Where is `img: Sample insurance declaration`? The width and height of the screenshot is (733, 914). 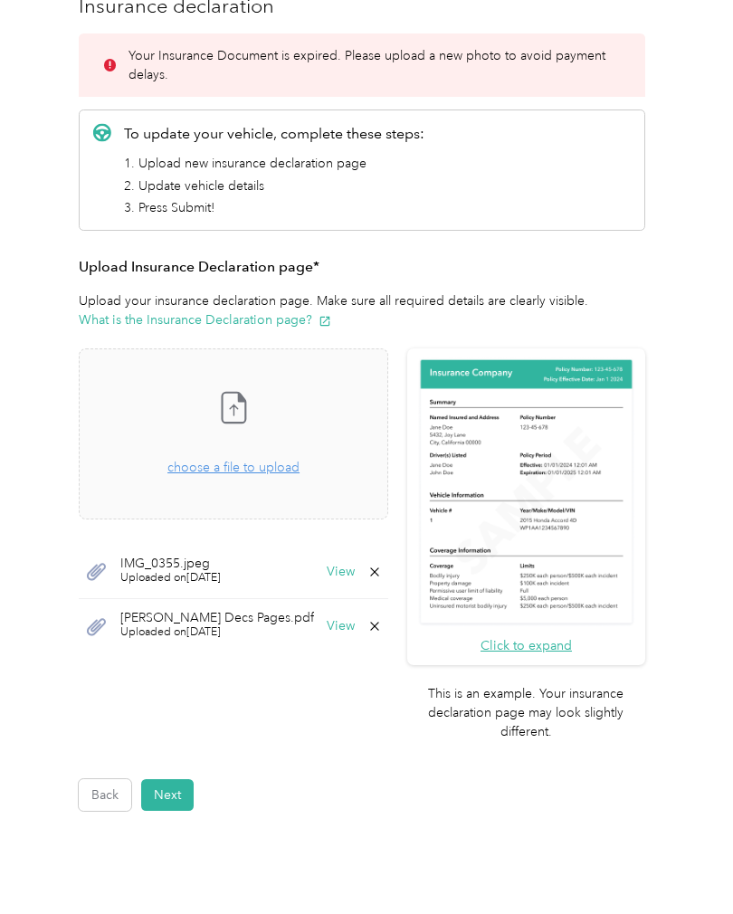 img: Sample insurance declaration is located at coordinates (527, 491).